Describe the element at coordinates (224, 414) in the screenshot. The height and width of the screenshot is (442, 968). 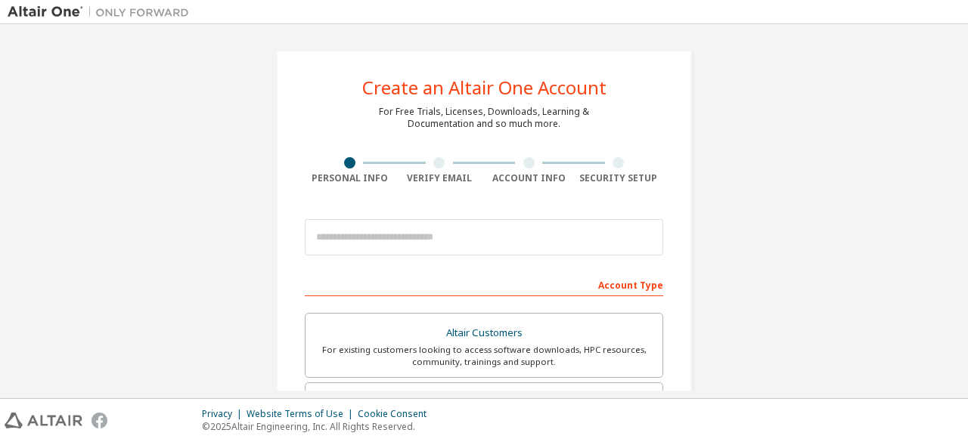
I see `div: Privacy` at that location.